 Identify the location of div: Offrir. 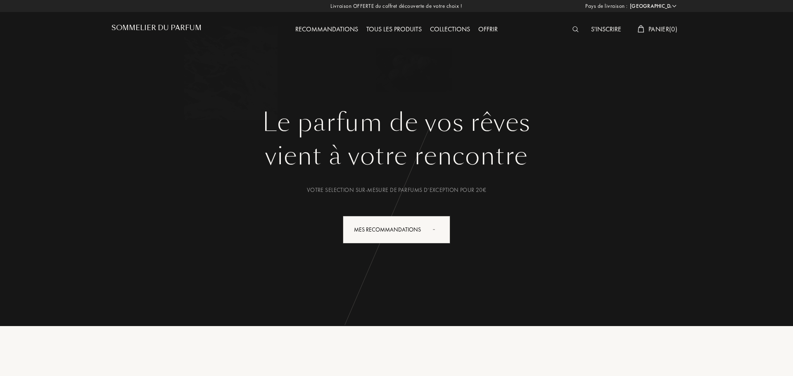
(488, 30).